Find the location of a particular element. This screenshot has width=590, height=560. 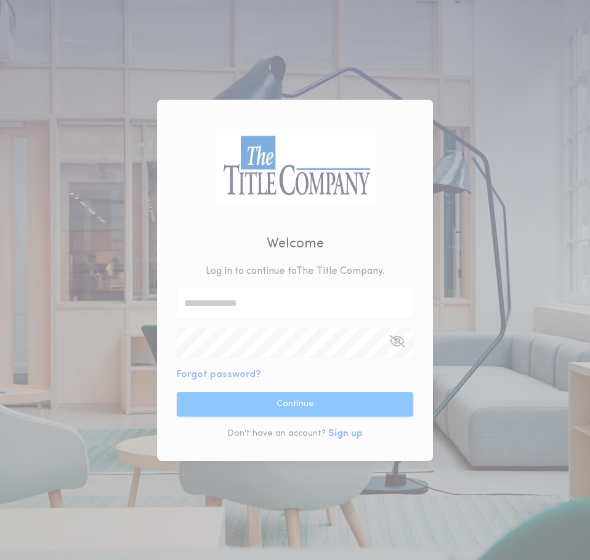

img: logo is located at coordinates (295, 166).